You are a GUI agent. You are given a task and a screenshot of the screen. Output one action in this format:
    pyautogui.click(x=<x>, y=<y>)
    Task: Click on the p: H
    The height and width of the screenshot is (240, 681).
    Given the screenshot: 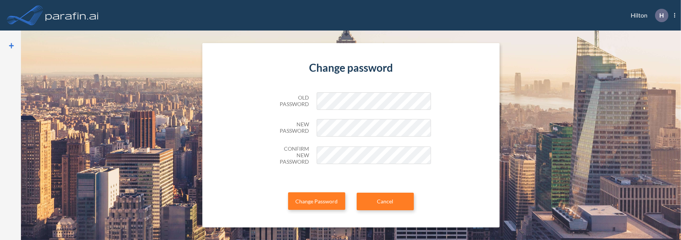 What is the action you would take?
    pyautogui.click(x=662, y=15)
    